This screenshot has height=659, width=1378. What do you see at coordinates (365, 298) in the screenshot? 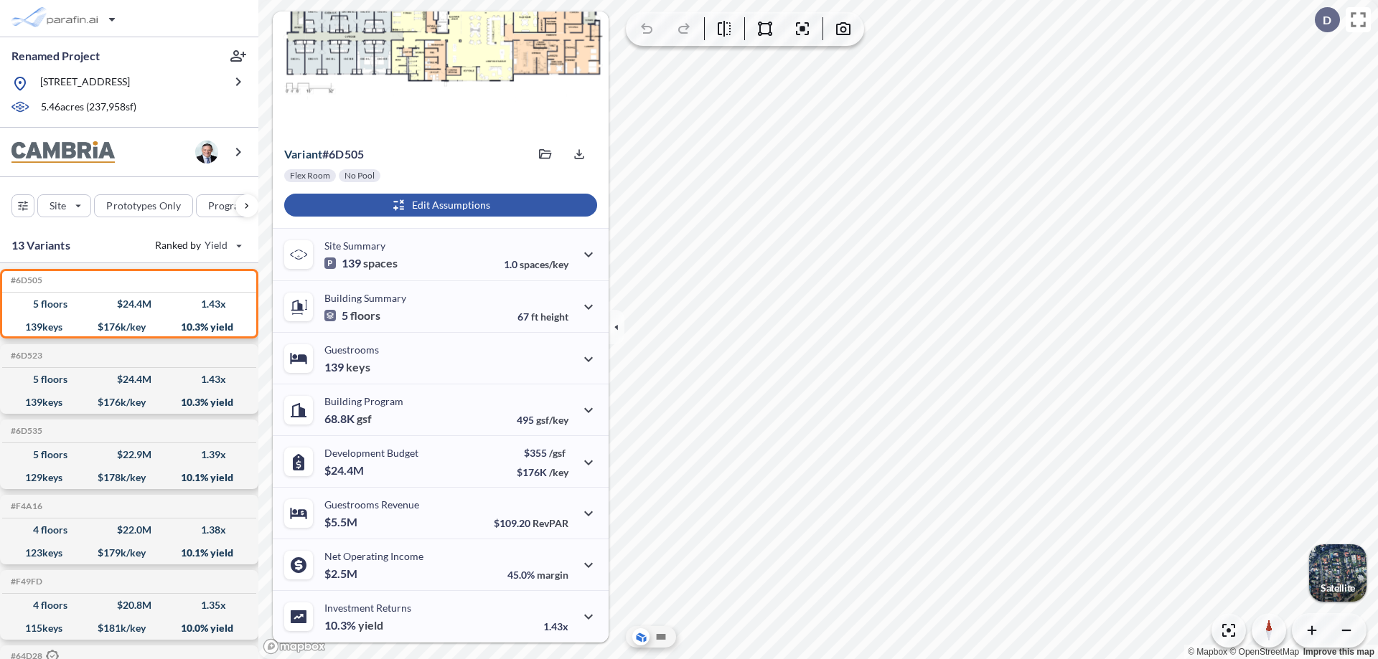
I see `p: Building Summary` at bounding box center [365, 298].